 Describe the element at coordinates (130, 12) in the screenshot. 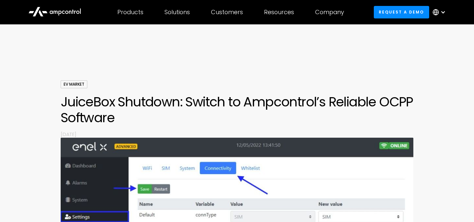

I see `div: Products` at that location.